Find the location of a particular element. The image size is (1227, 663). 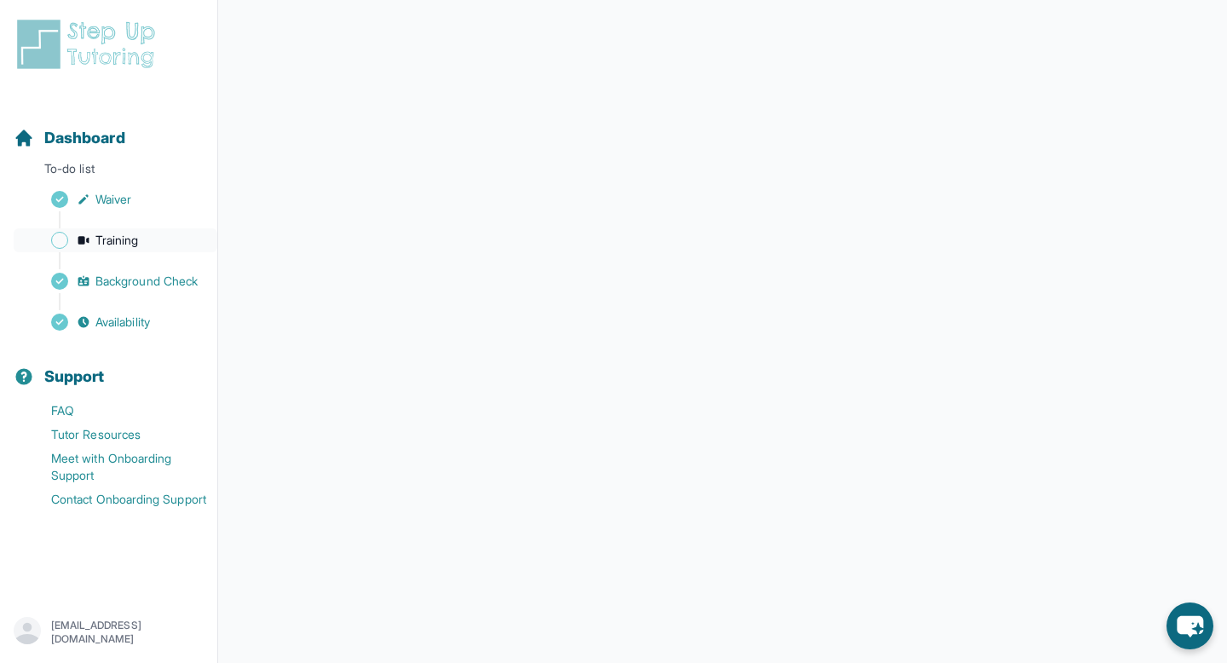

a: Dashboard is located at coordinates (69, 138).